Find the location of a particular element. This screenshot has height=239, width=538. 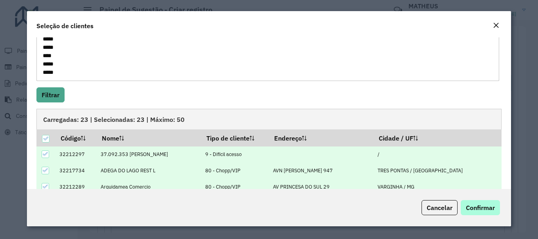

td: 32212297 is located at coordinates (76, 154).